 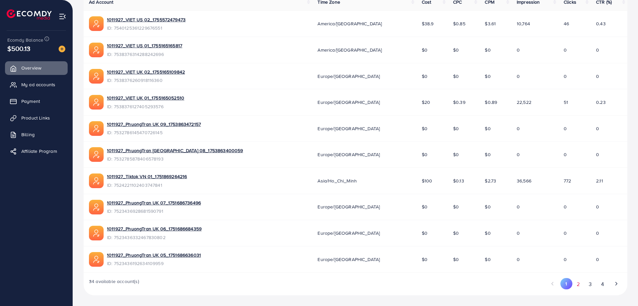 What do you see at coordinates (154, 211) in the screenshot?
I see `span: ID: 7523436928681590791` at bounding box center [154, 211].